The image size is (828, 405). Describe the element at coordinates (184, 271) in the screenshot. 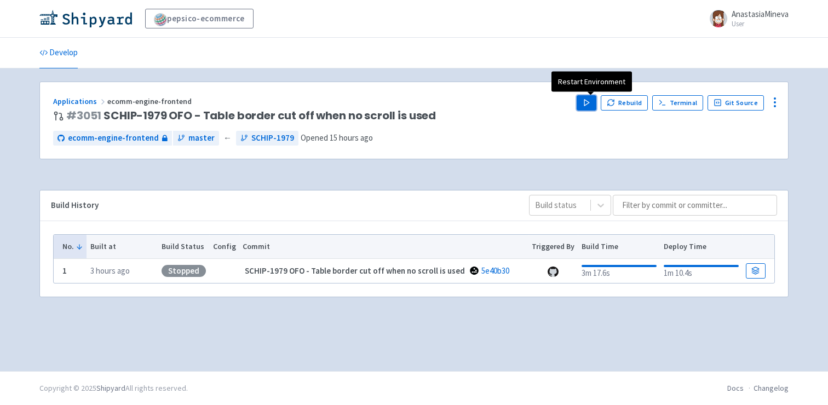

I see `div: Stopped` at that location.